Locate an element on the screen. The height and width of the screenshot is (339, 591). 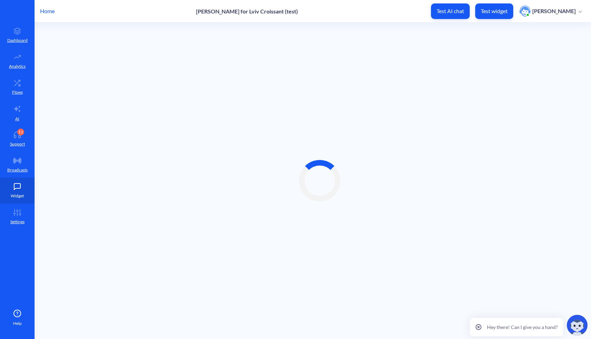
p: AI is located at coordinates (17, 119).